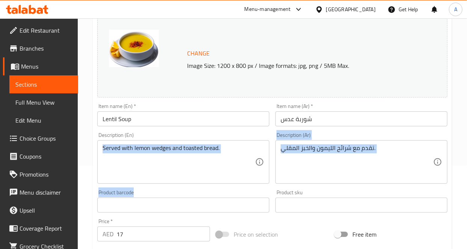 This screenshot has width=467, height=249. What do you see at coordinates (198, 53) in the screenshot?
I see `button: Change` at bounding box center [198, 53].